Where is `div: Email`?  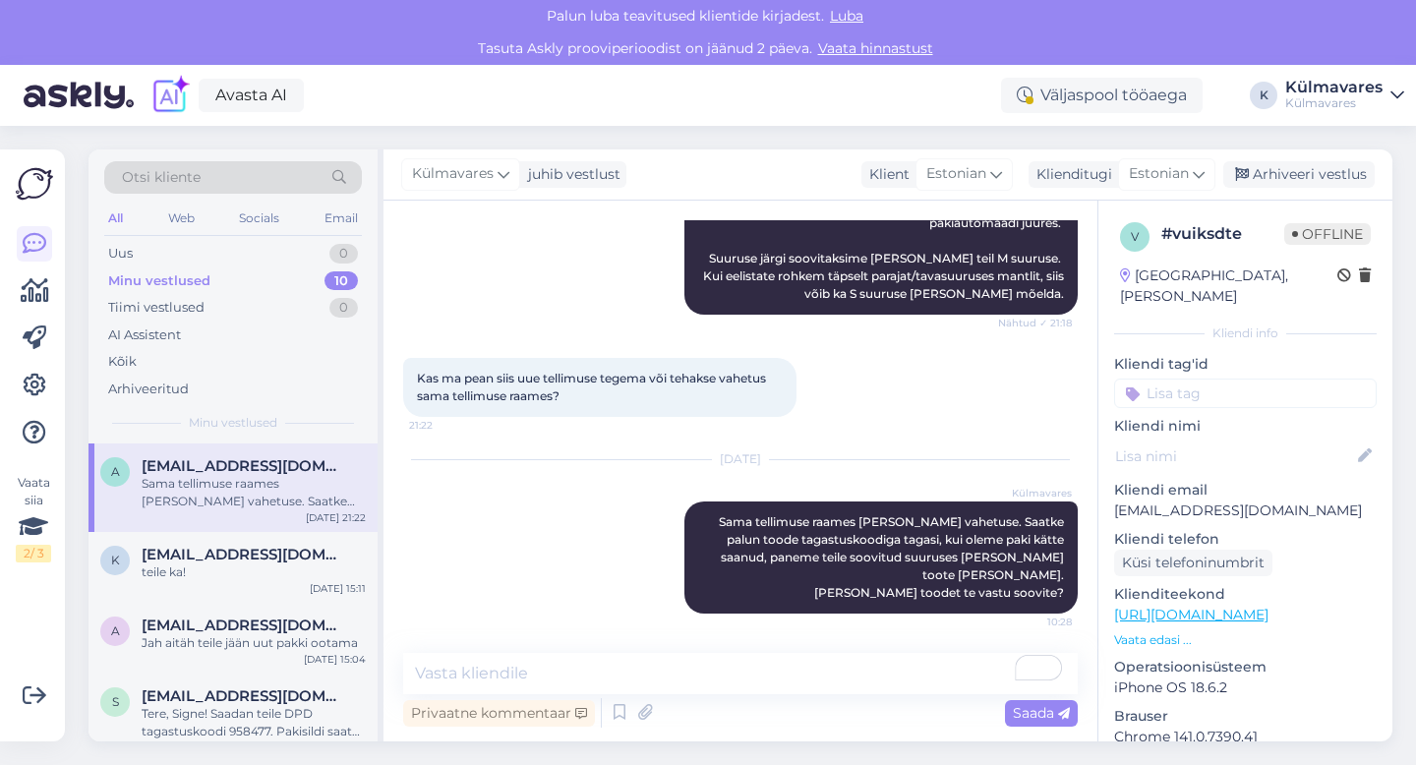
div: Email is located at coordinates (341, 218).